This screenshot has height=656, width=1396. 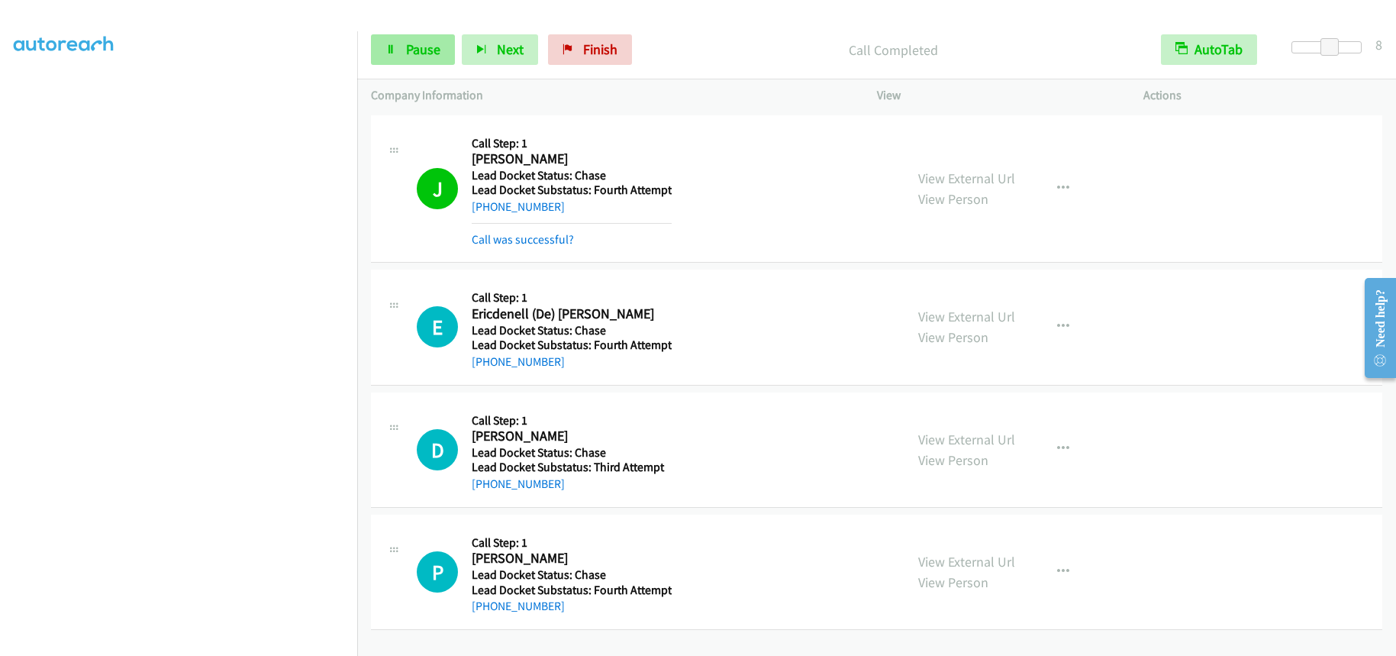 I want to click on div: Open Resource Center, so click(x=28, y=60).